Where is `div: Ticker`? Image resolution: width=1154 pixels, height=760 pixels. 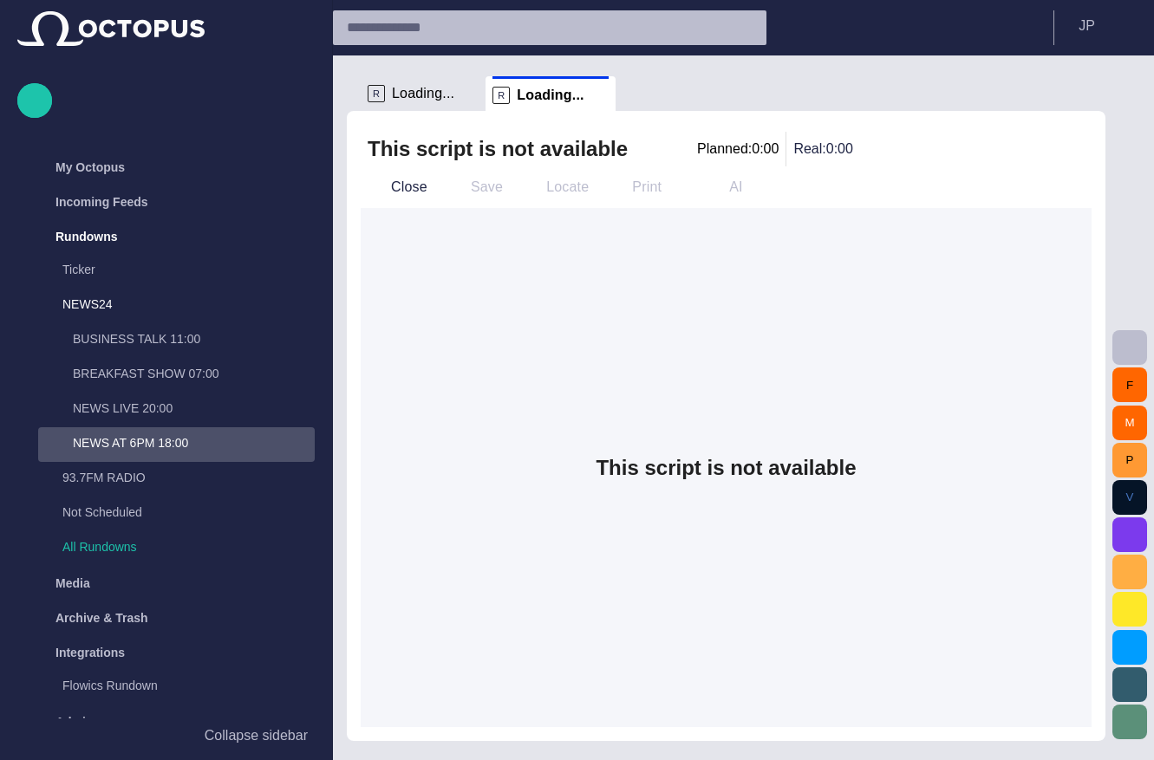
div: Ticker is located at coordinates (171, 271).